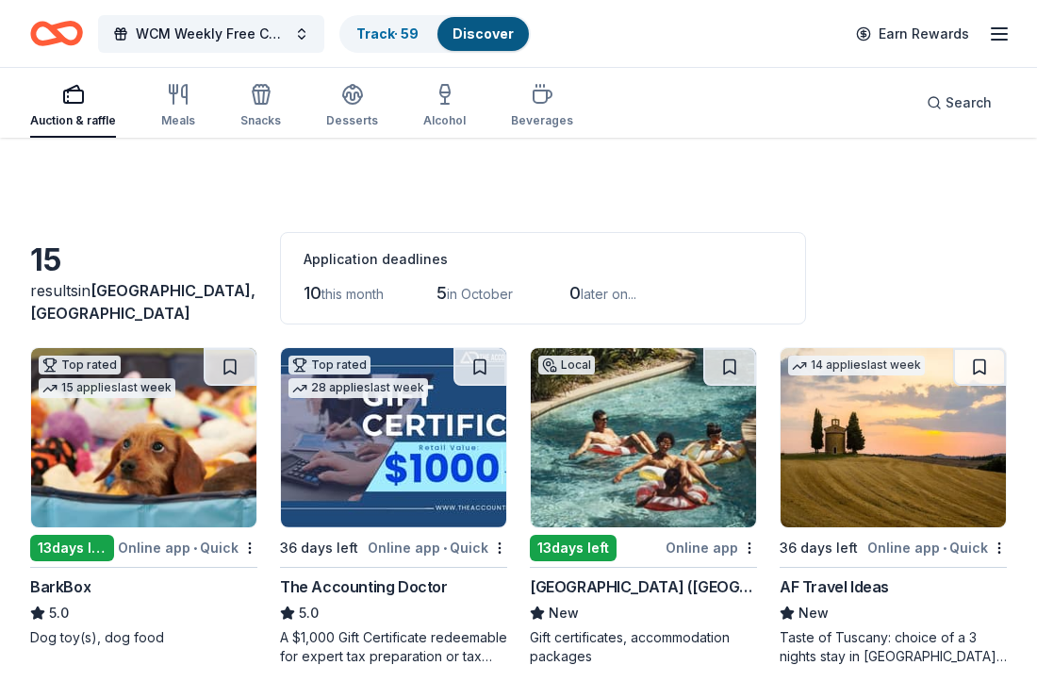  I want to click on div: Application deadlines, so click(543, 259).